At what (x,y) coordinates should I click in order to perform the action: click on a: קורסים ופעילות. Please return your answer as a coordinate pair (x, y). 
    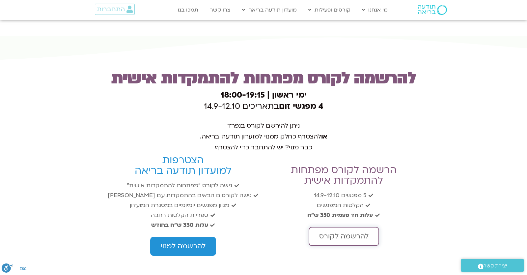
    Looking at the image, I should click on (329, 10).